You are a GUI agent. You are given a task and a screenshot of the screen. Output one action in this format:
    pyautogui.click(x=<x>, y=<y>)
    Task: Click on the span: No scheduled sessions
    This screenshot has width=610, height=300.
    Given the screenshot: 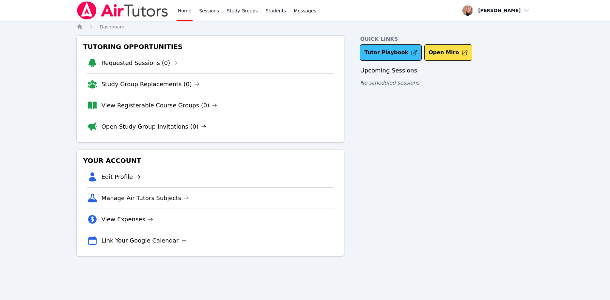 What is the action you would take?
    pyautogui.click(x=389, y=83)
    